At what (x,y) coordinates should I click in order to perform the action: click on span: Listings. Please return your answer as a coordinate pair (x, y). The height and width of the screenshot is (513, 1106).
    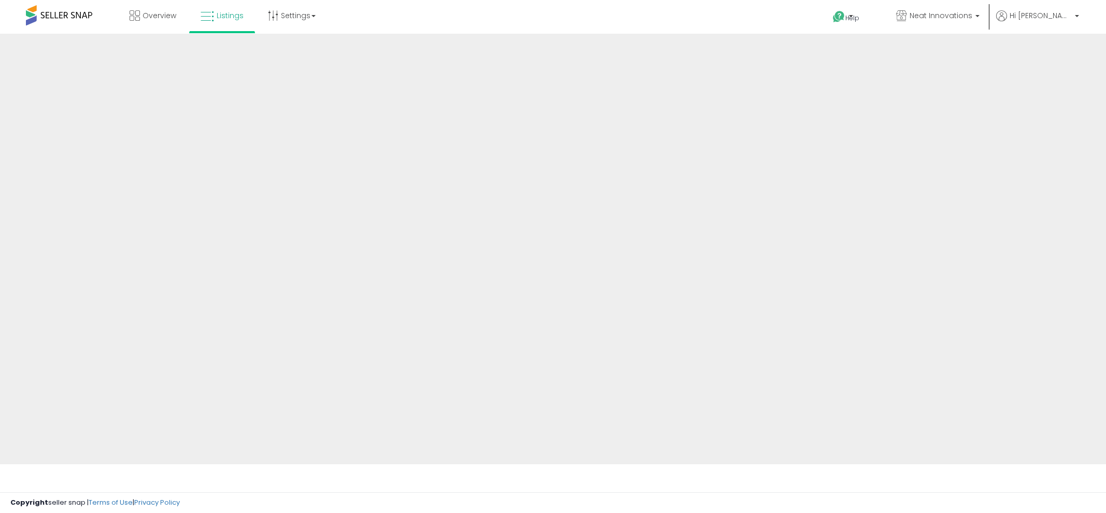
    Looking at the image, I should click on (230, 16).